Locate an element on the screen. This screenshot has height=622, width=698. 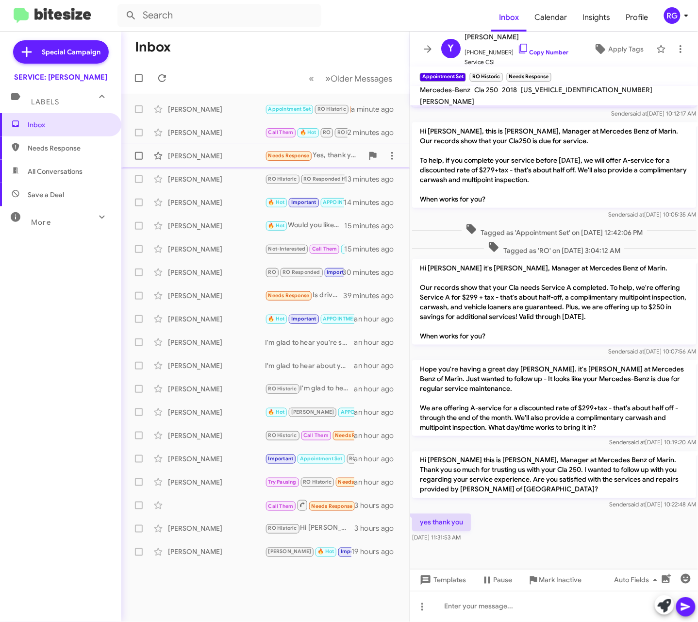
div: The service itself was fine. I think the check in and check out process could be better is located at coordinates (310, 412).